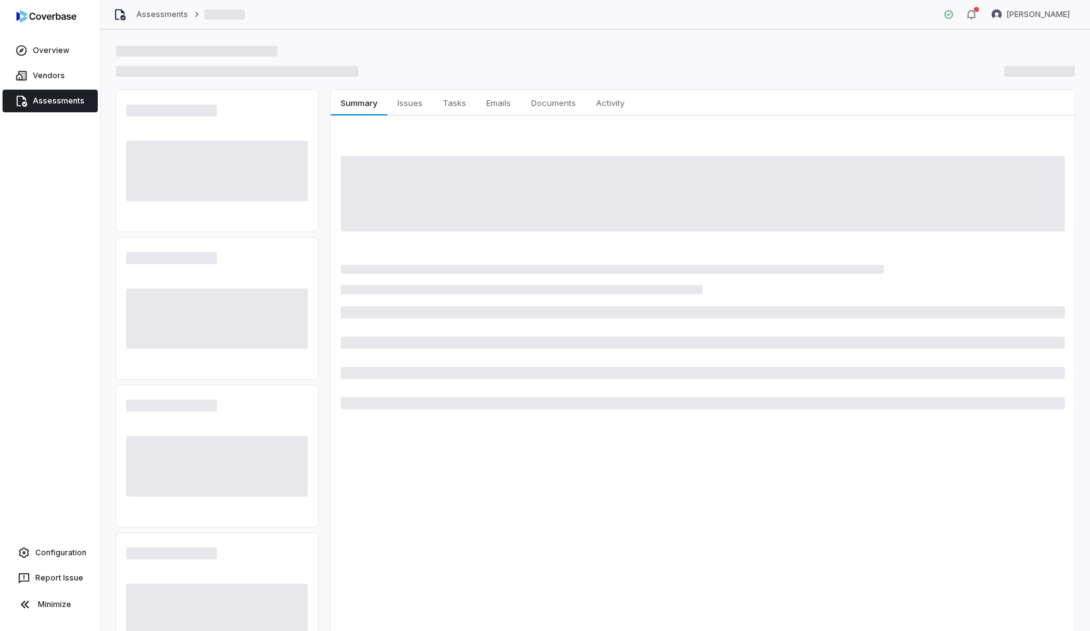  What do you see at coordinates (50, 553) in the screenshot?
I see `a: Configuration` at bounding box center [50, 553].